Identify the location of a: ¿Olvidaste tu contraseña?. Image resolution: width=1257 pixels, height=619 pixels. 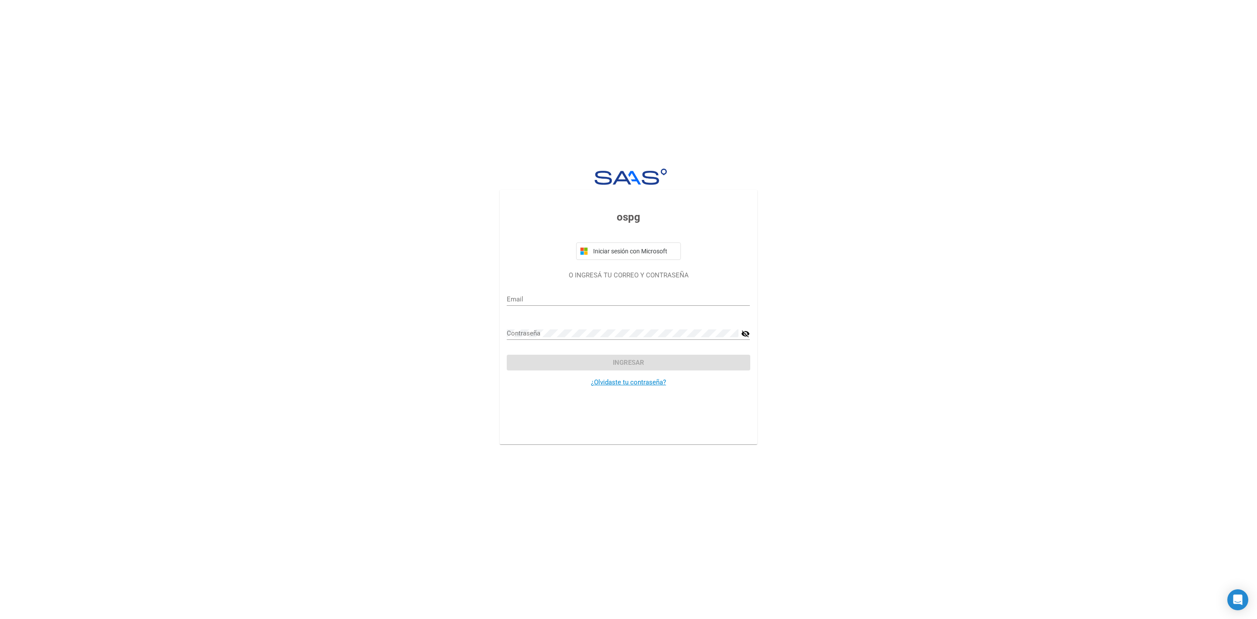
(629, 382).